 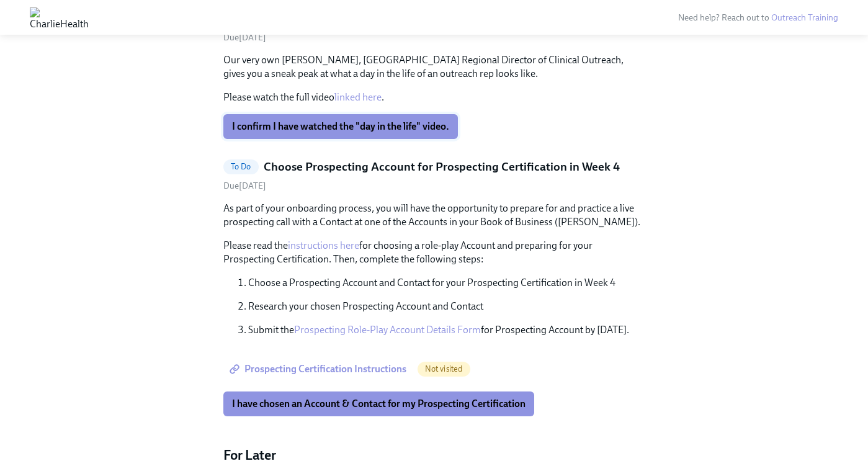 I want to click on span: Prospecting Certification Instructions, so click(x=319, y=369).